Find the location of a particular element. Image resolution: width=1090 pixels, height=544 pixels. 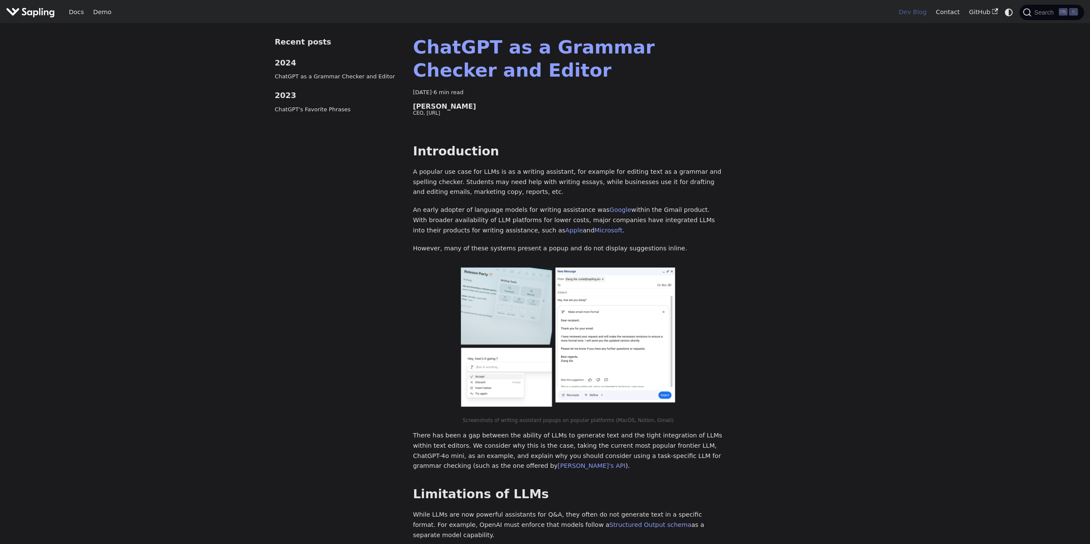

img: Sapling.ai is located at coordinates (30, 12).